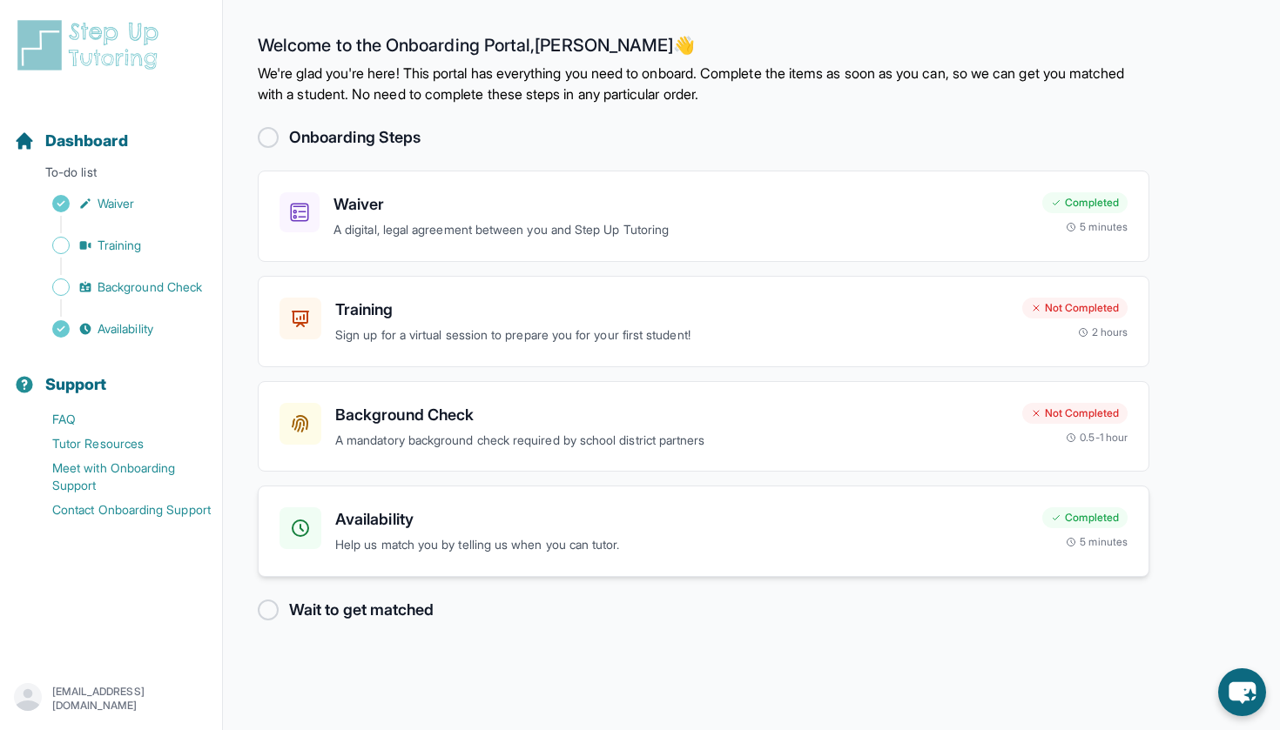 Image resolution: width=1280 pixels, height=730 pixels. I want to click on p: We're glad you're here! This portal has everything you need to onboard. Complete the items as soo..., so click(703, 84).